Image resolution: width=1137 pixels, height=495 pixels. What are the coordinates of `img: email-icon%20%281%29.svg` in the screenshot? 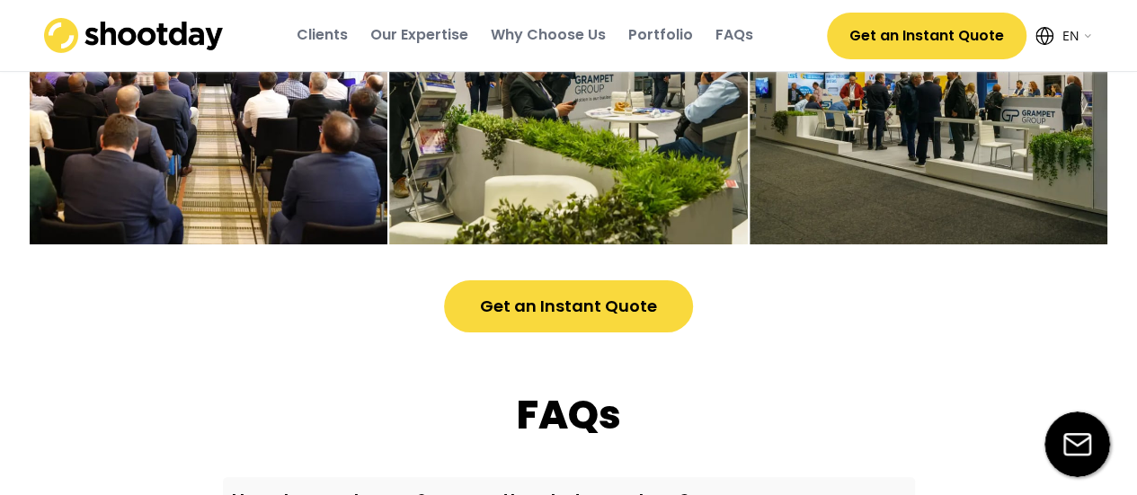 It's located at (1077, 444).